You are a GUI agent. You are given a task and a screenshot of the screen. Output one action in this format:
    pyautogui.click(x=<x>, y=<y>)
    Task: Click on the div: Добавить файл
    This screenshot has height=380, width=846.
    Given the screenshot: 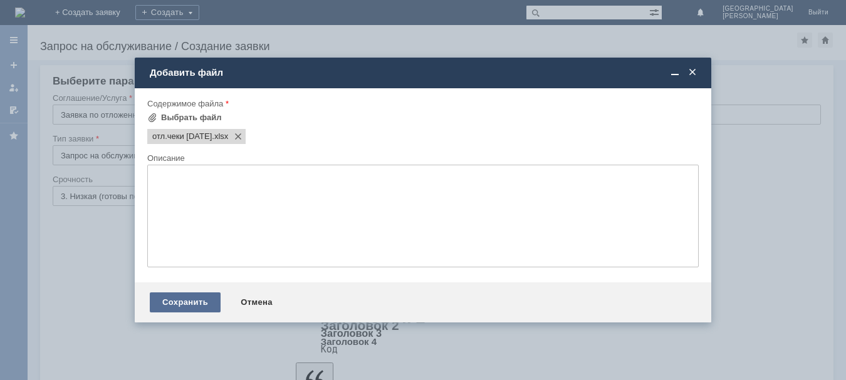 What is the action you would take?
    pyautogui.click(x=424, y=73)
    